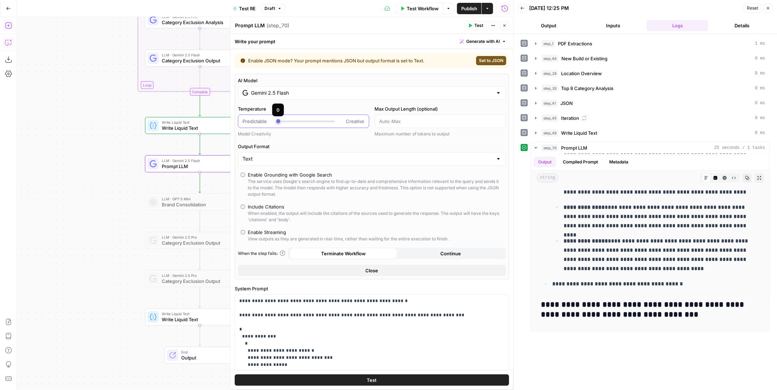 This screenshot has height=390, width=777. Describe the element at coordinates (483, 41) in the screenshot. I see `button: Generate with AI` at that location.